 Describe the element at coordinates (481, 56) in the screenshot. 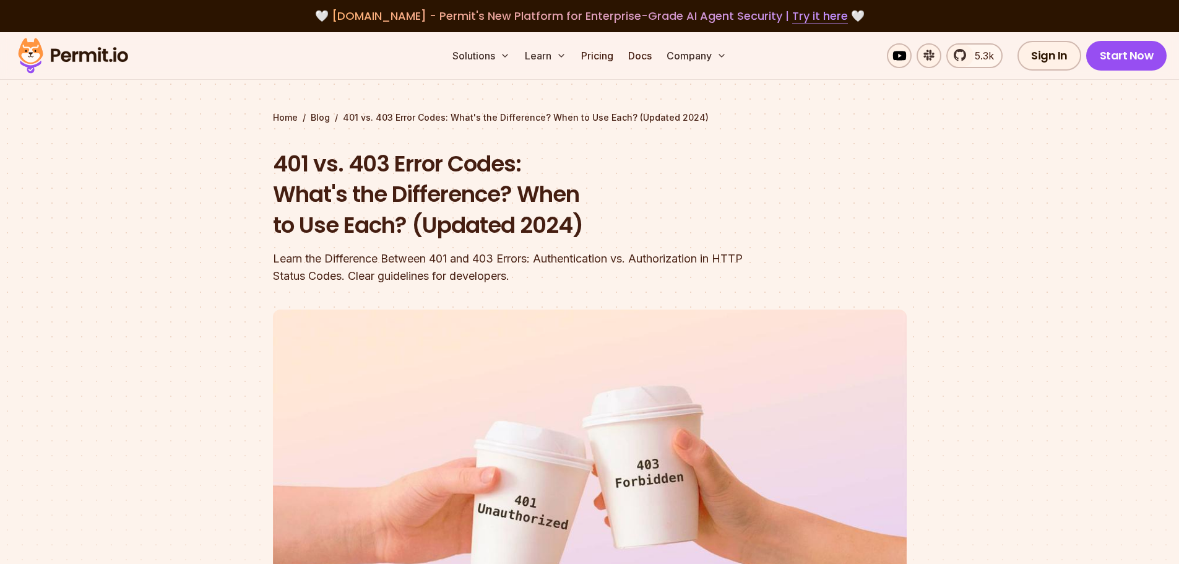

I see `button: Solutions` at that location.